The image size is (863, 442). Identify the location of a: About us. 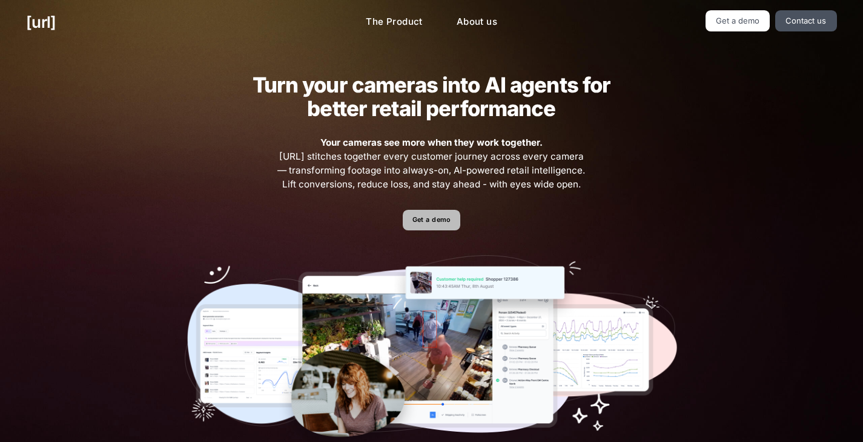
(476, 22).